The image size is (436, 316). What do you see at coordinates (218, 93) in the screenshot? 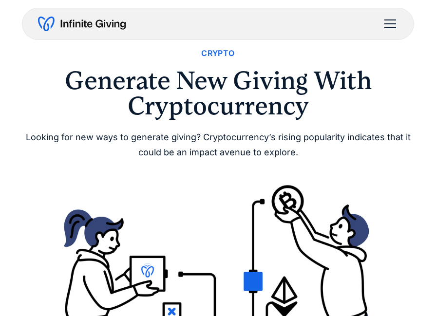
I see `h1: Generate New Giving With Cryptocurrency` at bounding box center [218, 93].